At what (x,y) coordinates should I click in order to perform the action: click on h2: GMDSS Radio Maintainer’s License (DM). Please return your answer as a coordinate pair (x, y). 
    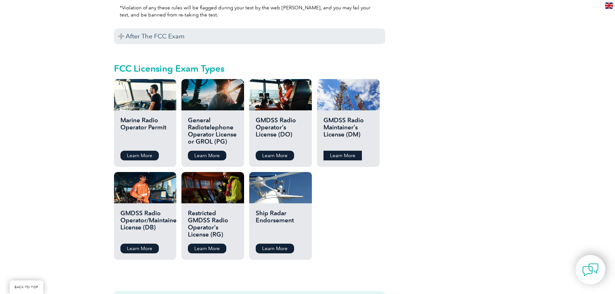
    Looking at the image, I should click on (348, 131).